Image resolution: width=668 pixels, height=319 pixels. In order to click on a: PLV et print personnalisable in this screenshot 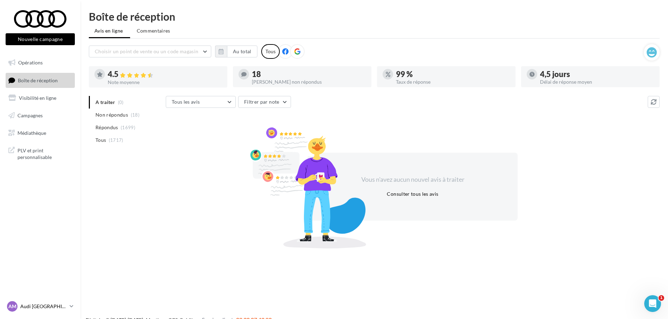, I will do `click(40, 153)`.